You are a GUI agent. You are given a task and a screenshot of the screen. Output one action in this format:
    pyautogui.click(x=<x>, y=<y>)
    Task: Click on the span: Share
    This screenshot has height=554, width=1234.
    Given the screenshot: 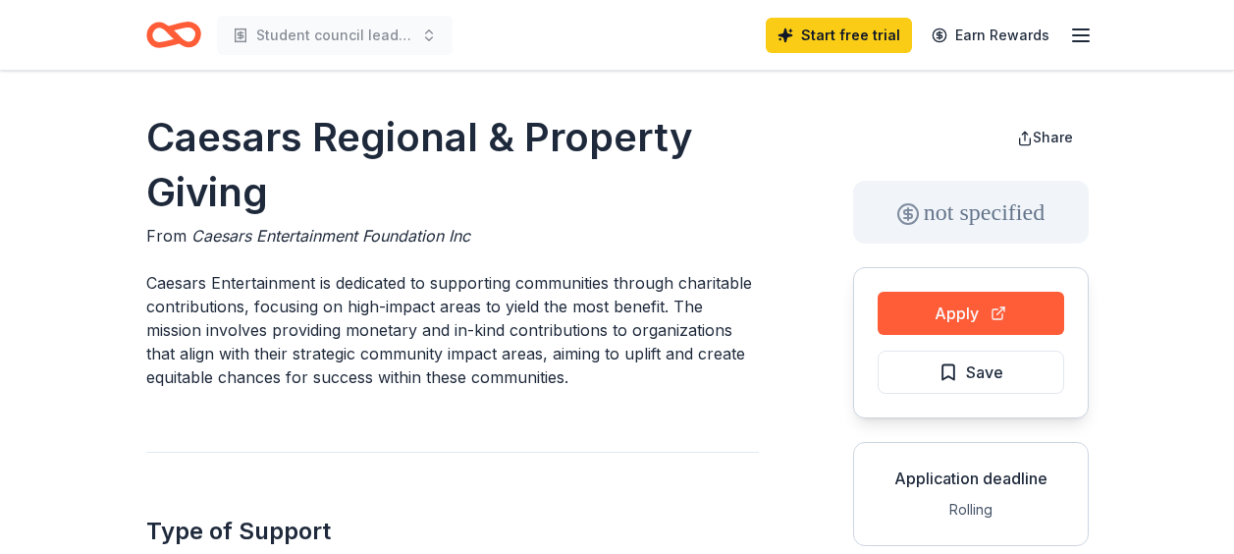 What is the action you would take?
    pyautogui.click(x=1053, y=137)
    